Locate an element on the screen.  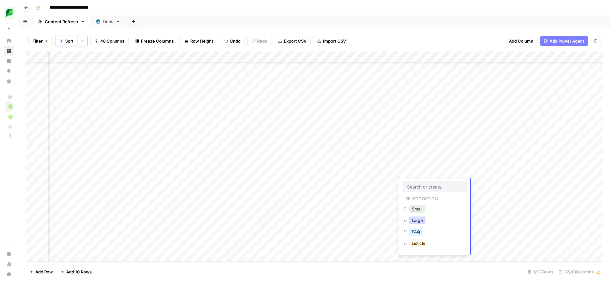
a: Hubs is located at coordinates (108, 22).